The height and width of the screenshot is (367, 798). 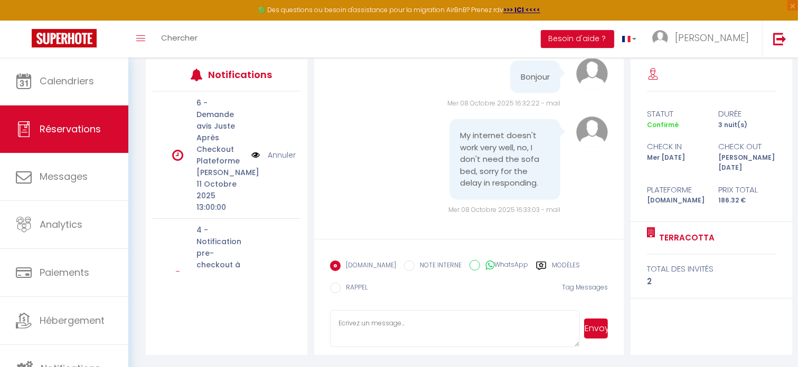 What do you see at coordinates (685, 238) in the screenshot?
I see `a: Terracotta` at bounding box center [685, 238].